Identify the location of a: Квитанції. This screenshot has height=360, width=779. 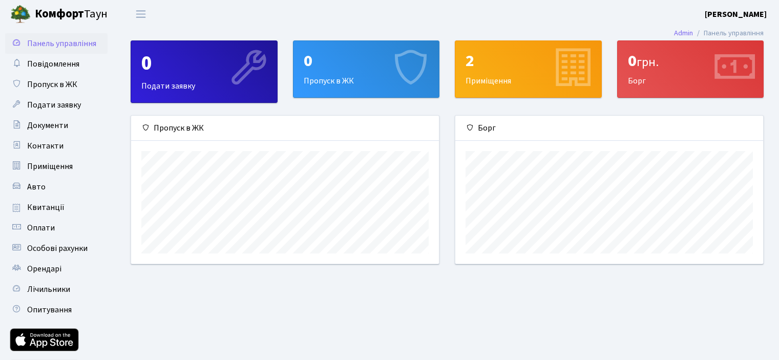
(56, 207).